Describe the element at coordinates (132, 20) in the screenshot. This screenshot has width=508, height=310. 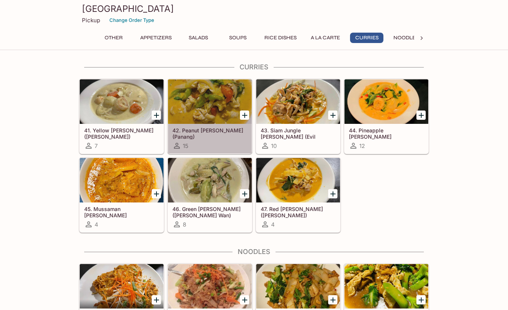
I see `button: Change Order Type` at that location.